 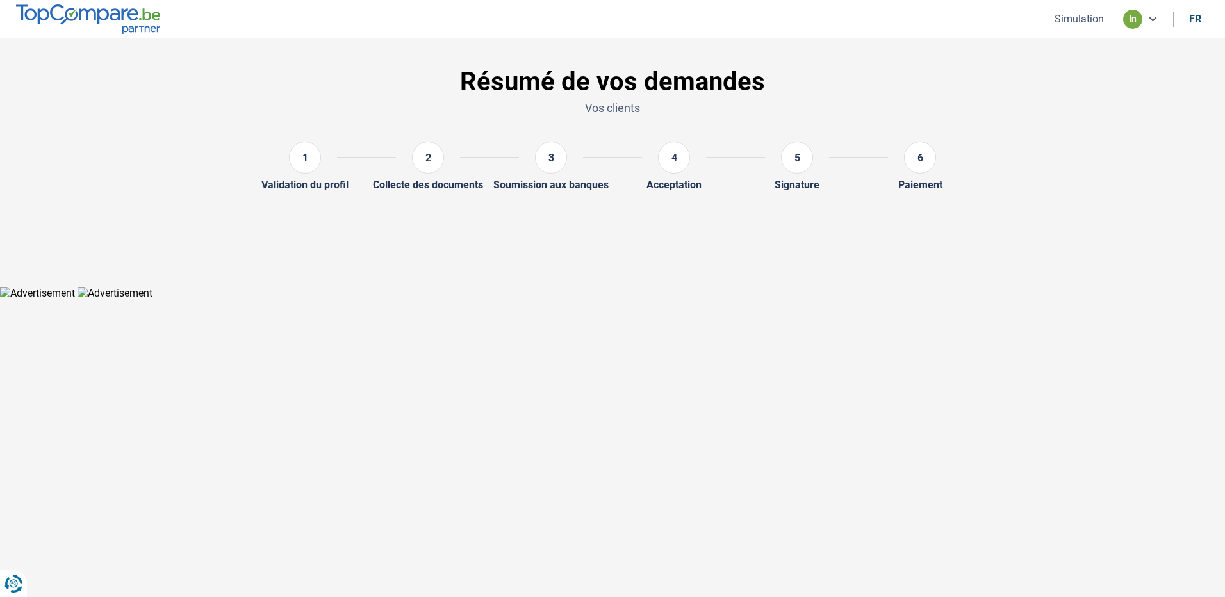 What do you see at coordinates (1079, 19) in the screenshot?
I see `button: Simulation` at bounding box center [1079, 19].